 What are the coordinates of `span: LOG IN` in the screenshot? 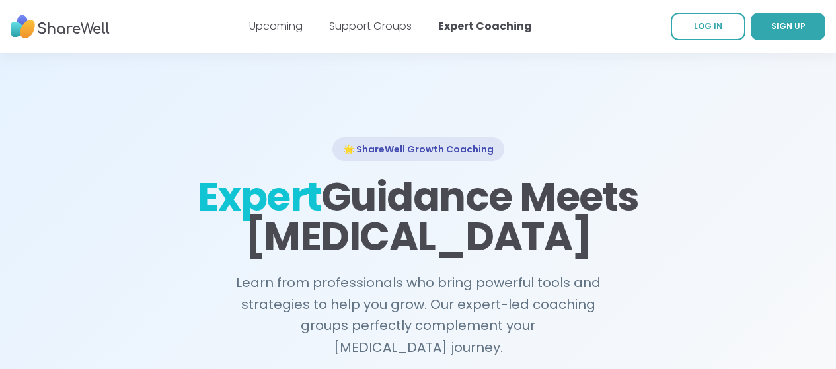 It's located at (708, 26).